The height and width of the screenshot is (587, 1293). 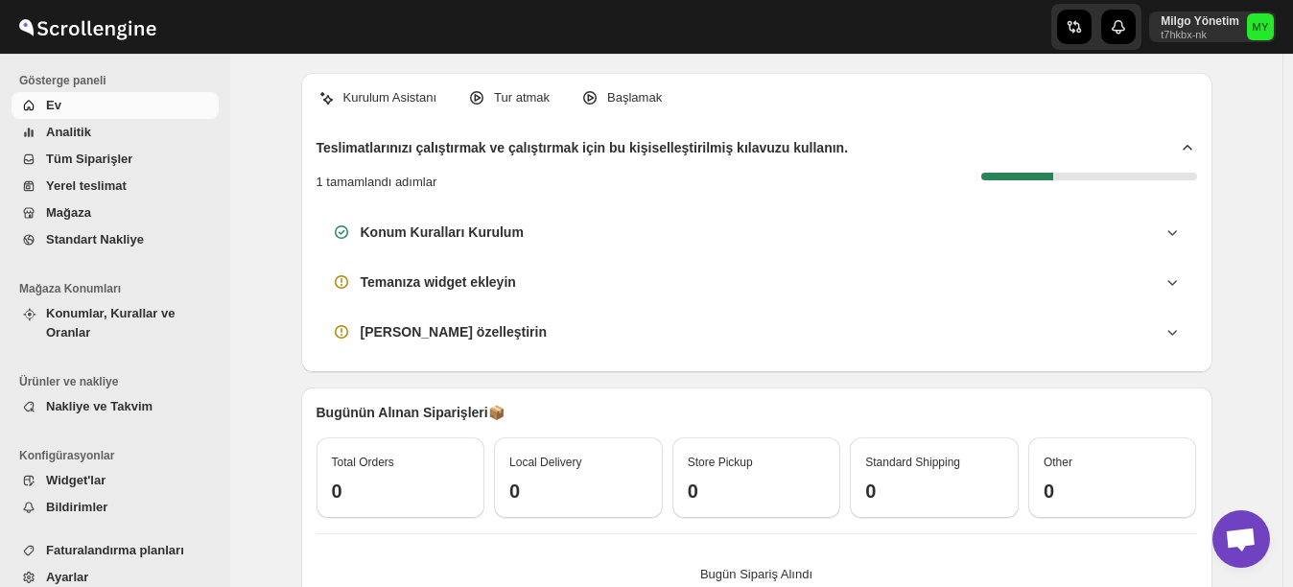 I want to click on p: Milgo Yönetim, so click(x=1200, y=21).